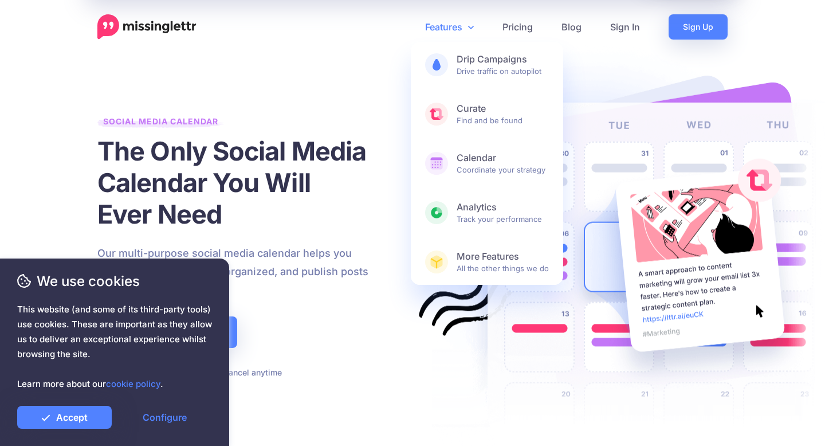 This screenshot has height=446, width=825. What do you see at coordinates (503, 163) in the screenshot?
I see `span: Coordinate your strategy` at bounding box center [503, 163].